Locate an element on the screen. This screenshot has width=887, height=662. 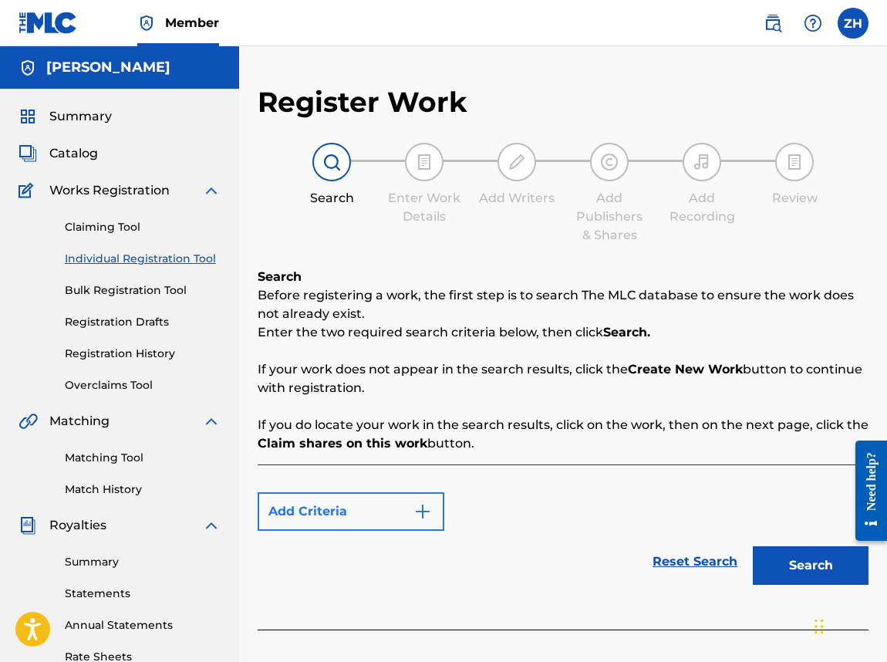
a: Registration History is located at coordinates (143, 353).